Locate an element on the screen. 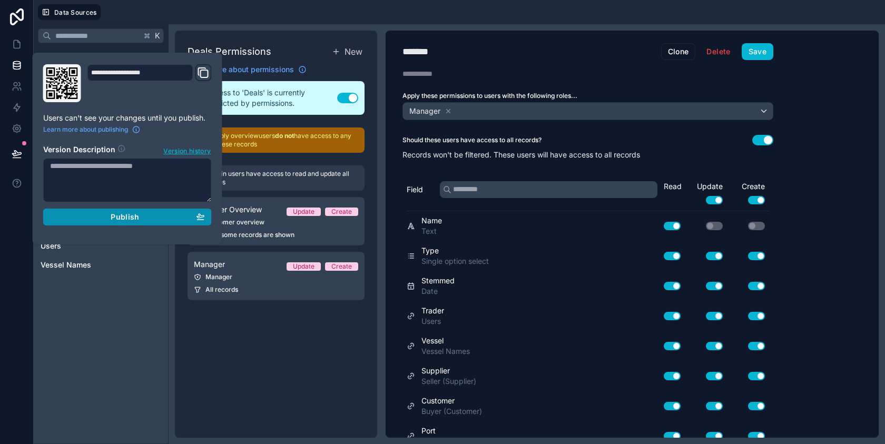 This screenshot has height=444, width=885. span: Customer is located at coordinates (451, 401).